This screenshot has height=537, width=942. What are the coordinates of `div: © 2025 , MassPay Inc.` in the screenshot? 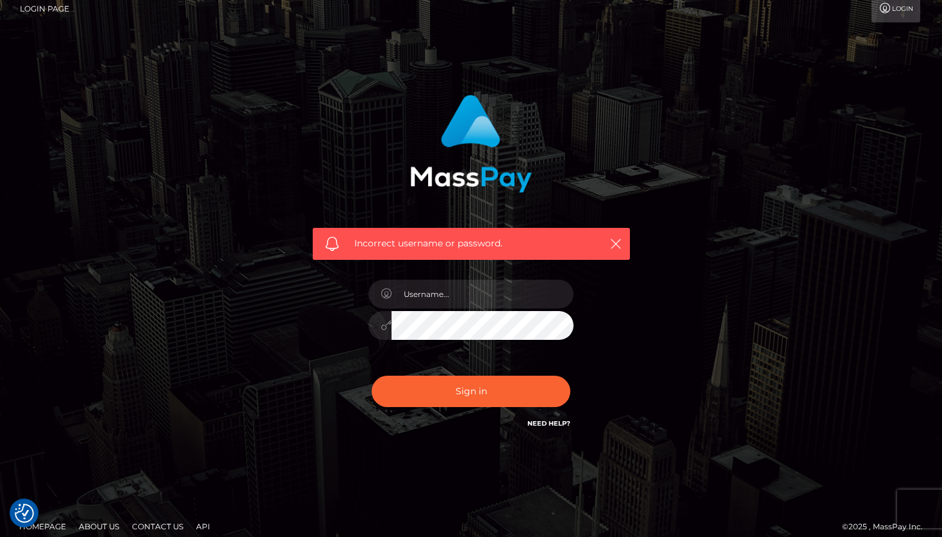 It's located at (887, 527).